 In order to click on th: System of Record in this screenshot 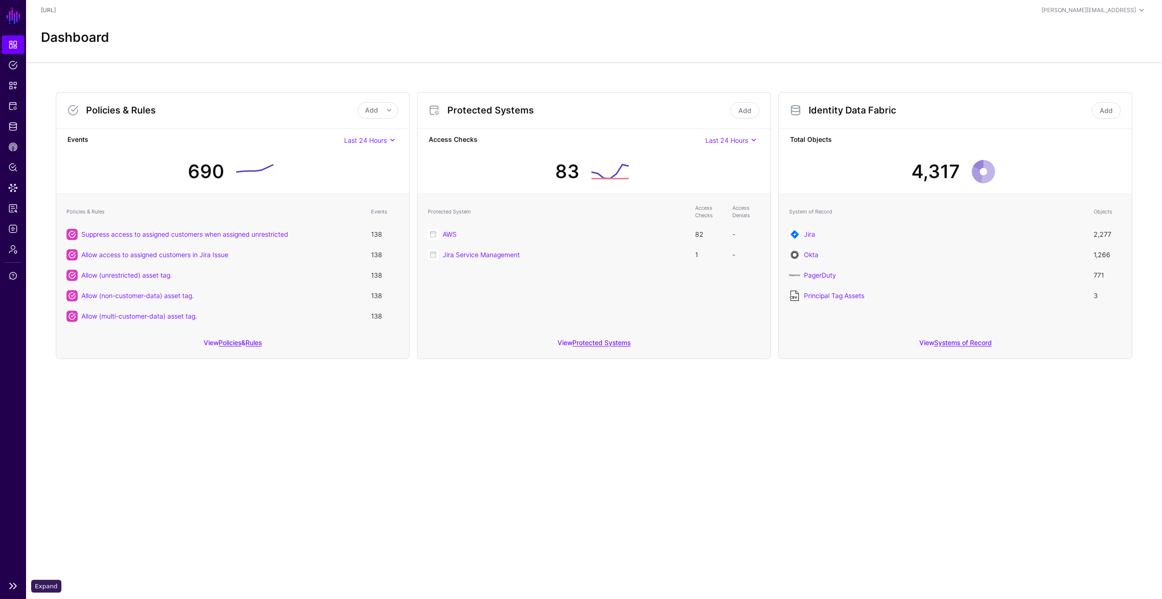, I will do `click(937, 212)`.